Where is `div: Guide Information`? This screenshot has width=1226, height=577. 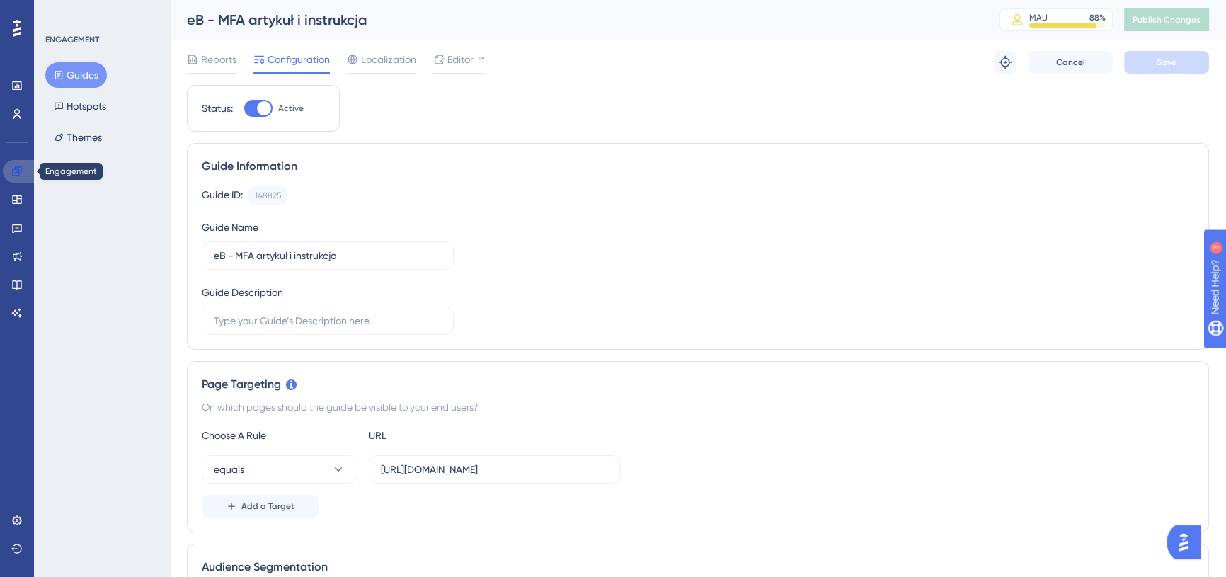 div: Guide Information is located at coordinates (698, 166).